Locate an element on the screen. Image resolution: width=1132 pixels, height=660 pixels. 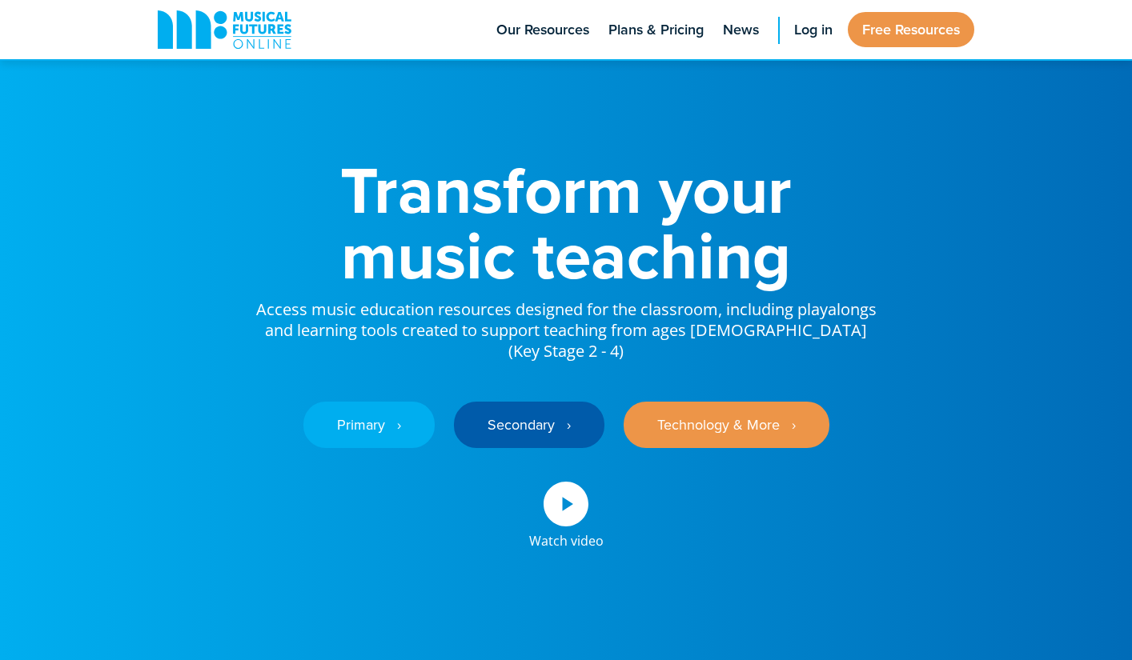
span: Our Resources is located at coordinates (543, 30).